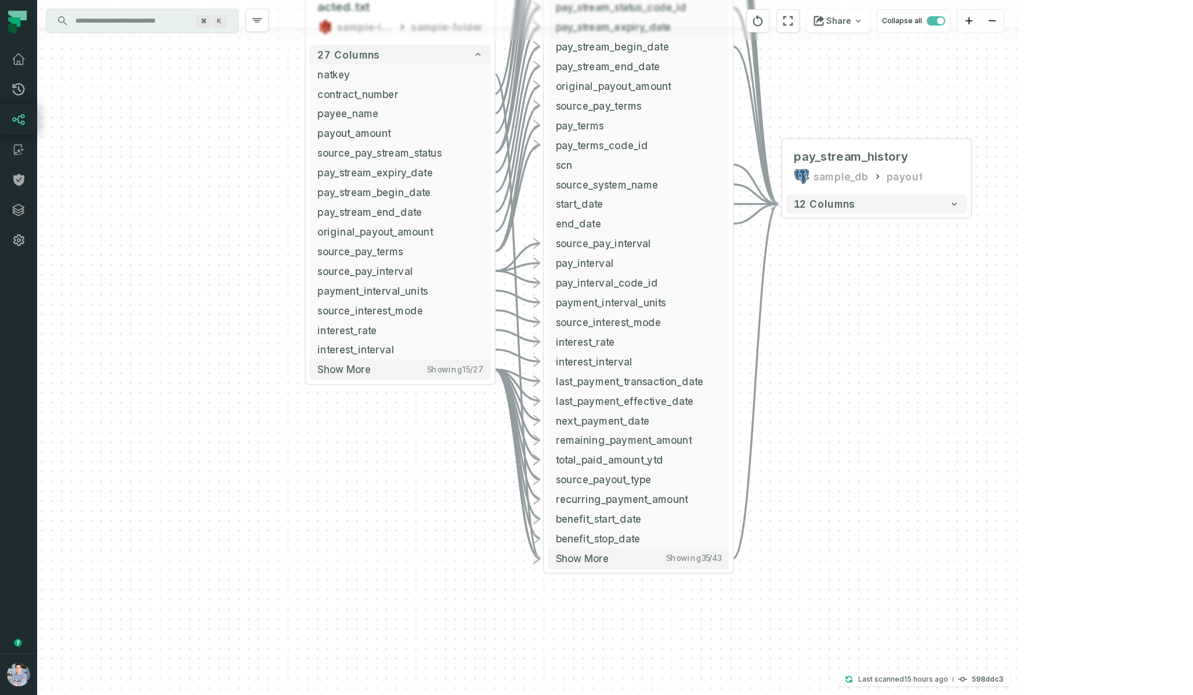 The height and width of the screenshot is (695, 1193). What do you see at coordinates (638, 204) in the screenshot?
I see `button: start_date` at bounding box center [638, 204].